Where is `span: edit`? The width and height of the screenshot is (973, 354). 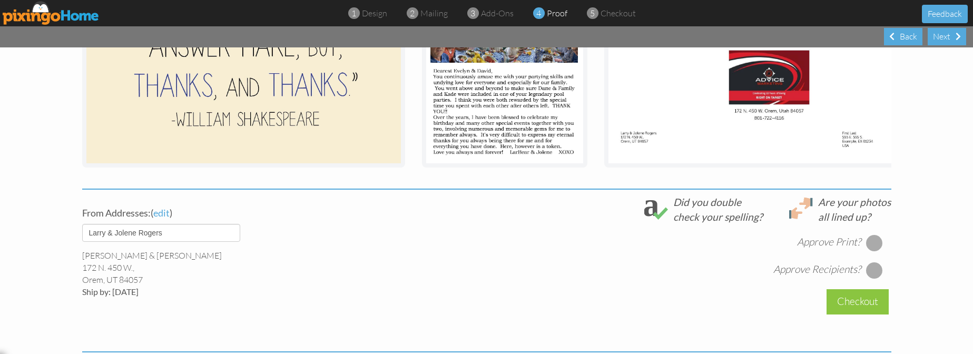 span: edit is located at coordinates (161, 213).